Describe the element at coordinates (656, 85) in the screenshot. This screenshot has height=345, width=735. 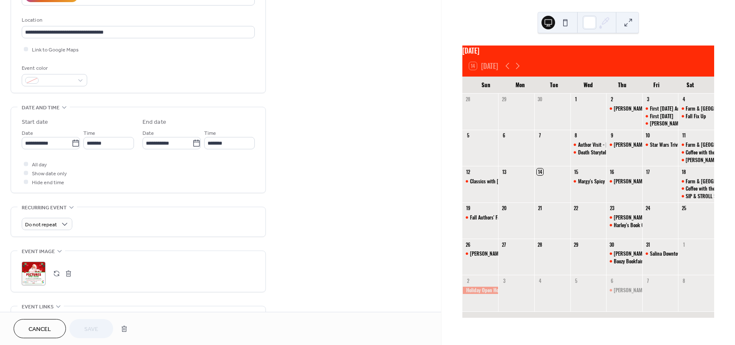
I see `div: Fri` at that location.